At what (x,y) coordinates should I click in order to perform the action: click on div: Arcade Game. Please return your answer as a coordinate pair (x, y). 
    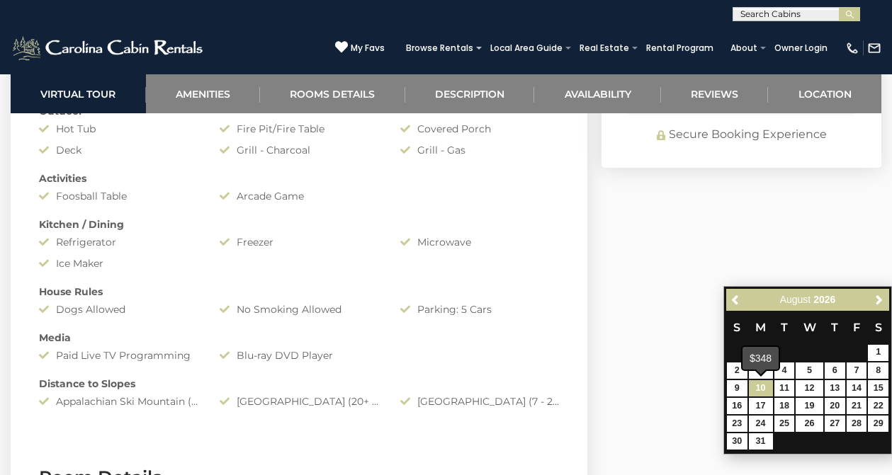
    Looking at the image, I should click on (299, 196).